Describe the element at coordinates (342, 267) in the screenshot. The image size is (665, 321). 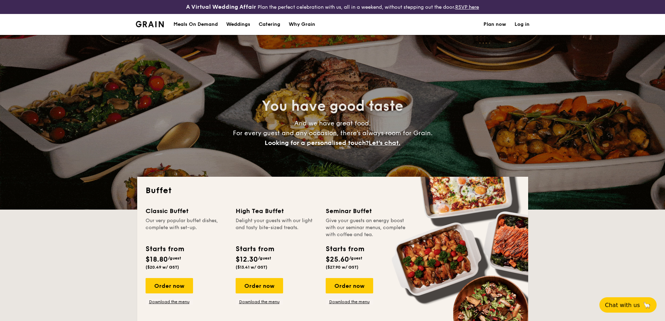
I see `span: ($27.90 w/ GST)` at that location.